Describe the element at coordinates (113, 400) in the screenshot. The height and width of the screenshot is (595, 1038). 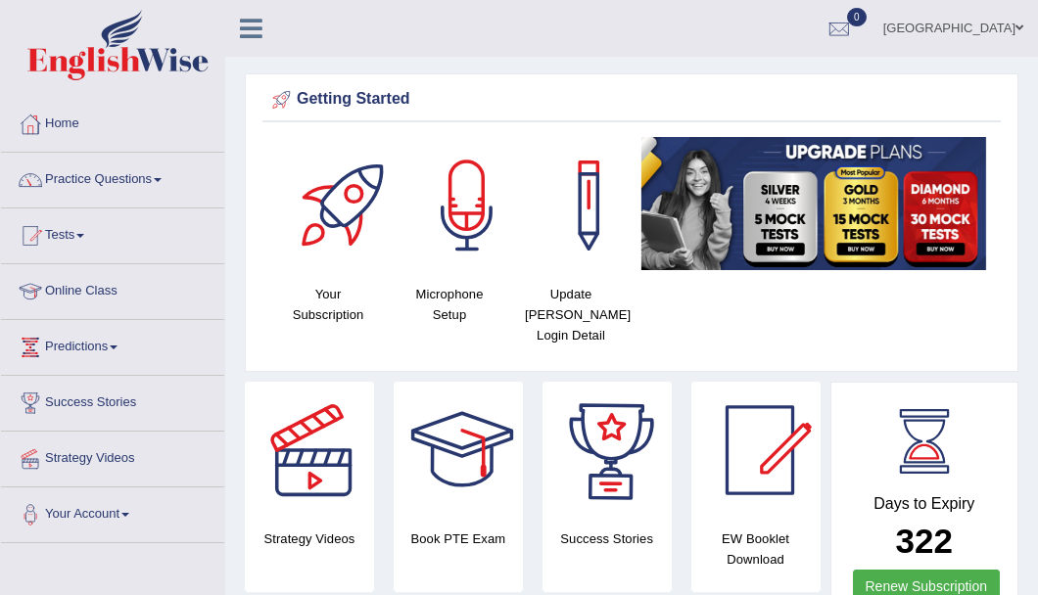
I see `a: Success Stories` at that location.